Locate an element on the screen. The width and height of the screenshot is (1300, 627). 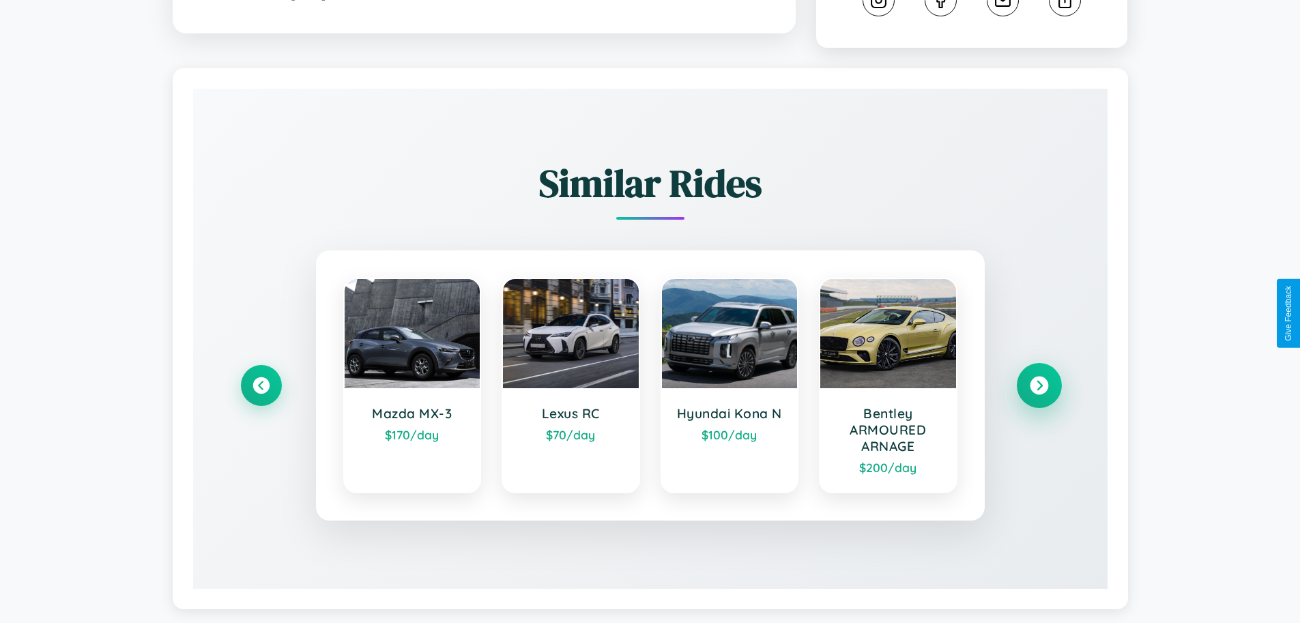
div: Give Feedback is located at coordinates (1288, 313).